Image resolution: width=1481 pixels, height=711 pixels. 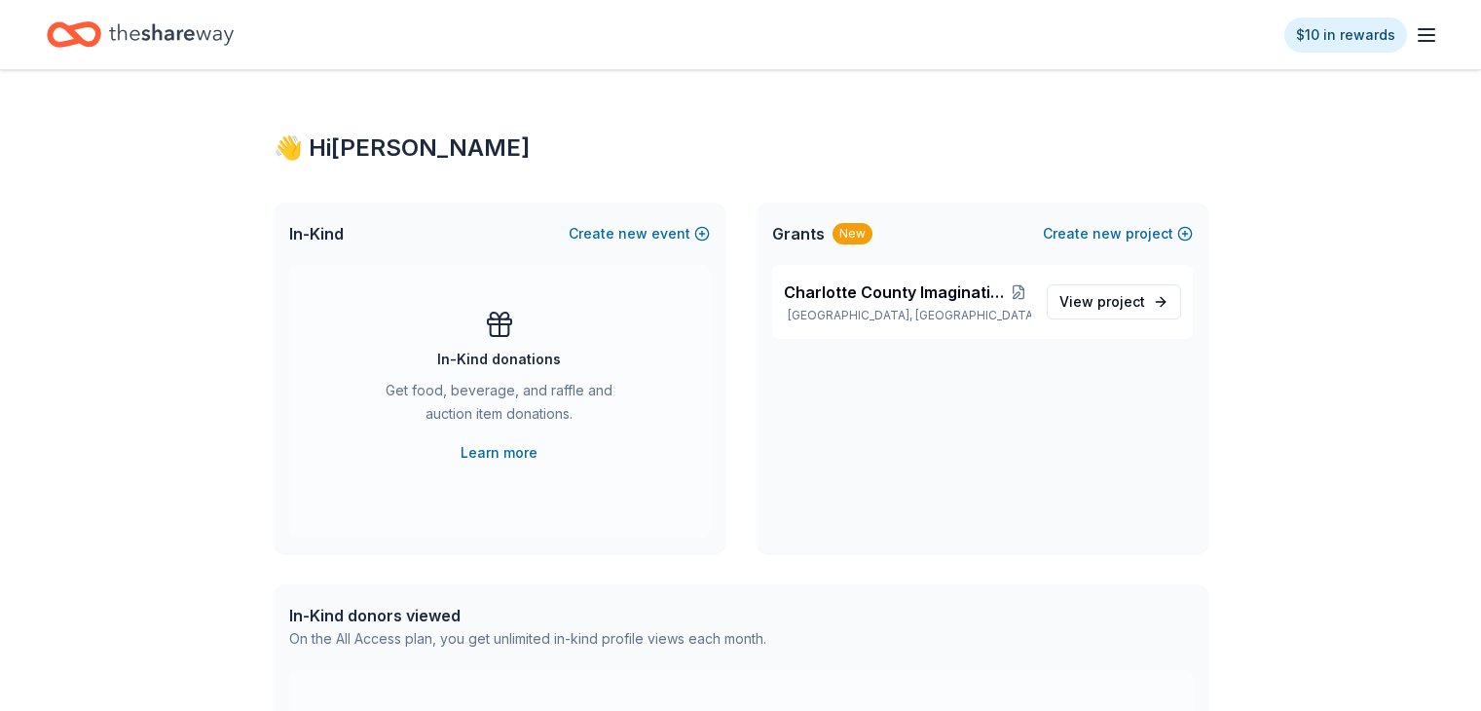 I want to click on div: New, so click(x=852, y=234).